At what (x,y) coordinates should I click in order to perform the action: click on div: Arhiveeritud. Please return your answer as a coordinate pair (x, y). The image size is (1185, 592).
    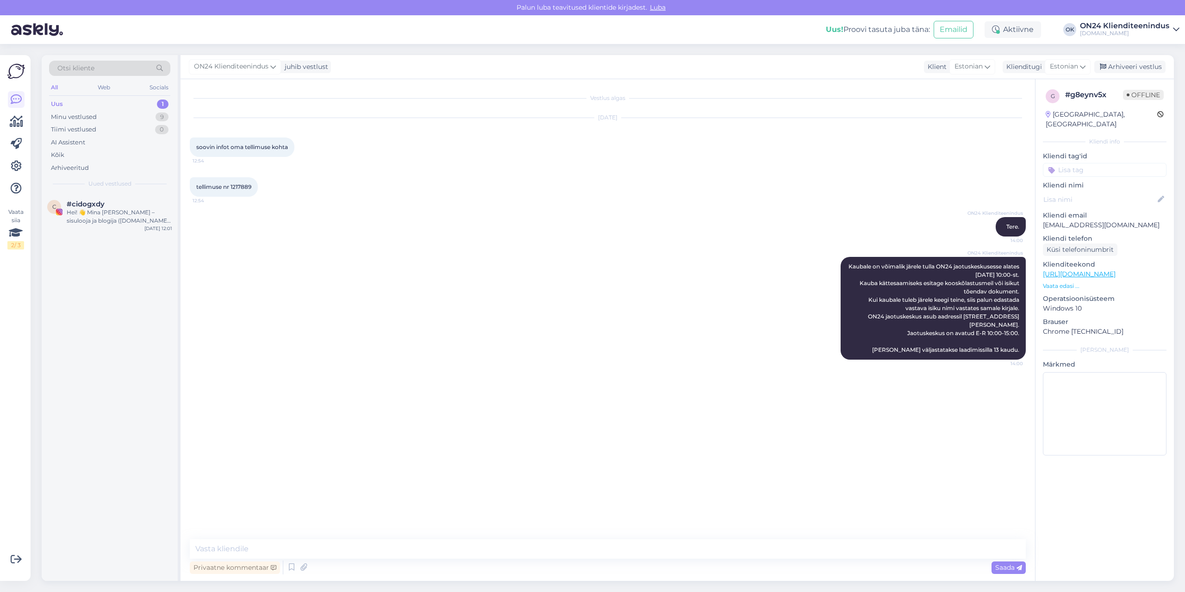
    Looking at the image, I should click on (70, 168).